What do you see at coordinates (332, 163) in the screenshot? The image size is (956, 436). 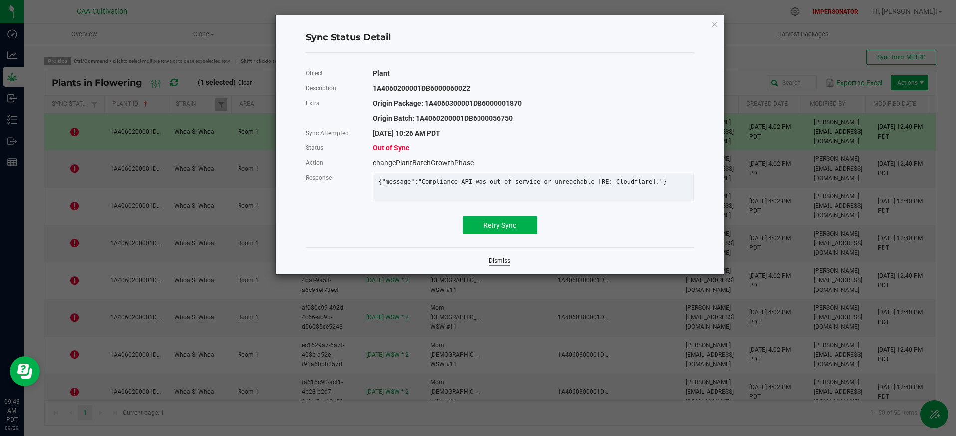 I see `div: Action` at bounding box center [332, 163].